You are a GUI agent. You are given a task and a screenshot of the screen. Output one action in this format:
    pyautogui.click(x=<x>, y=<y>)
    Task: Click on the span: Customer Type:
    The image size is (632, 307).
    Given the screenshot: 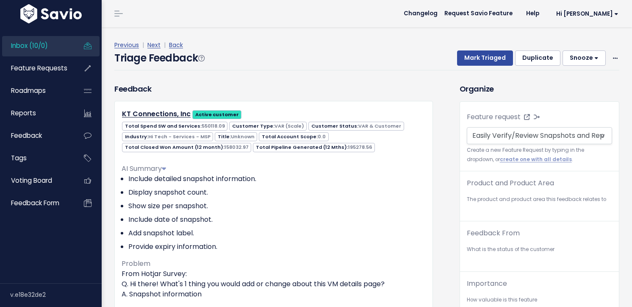 What is the action you would take?
    pyautogui.click(x=268, y=126)
    